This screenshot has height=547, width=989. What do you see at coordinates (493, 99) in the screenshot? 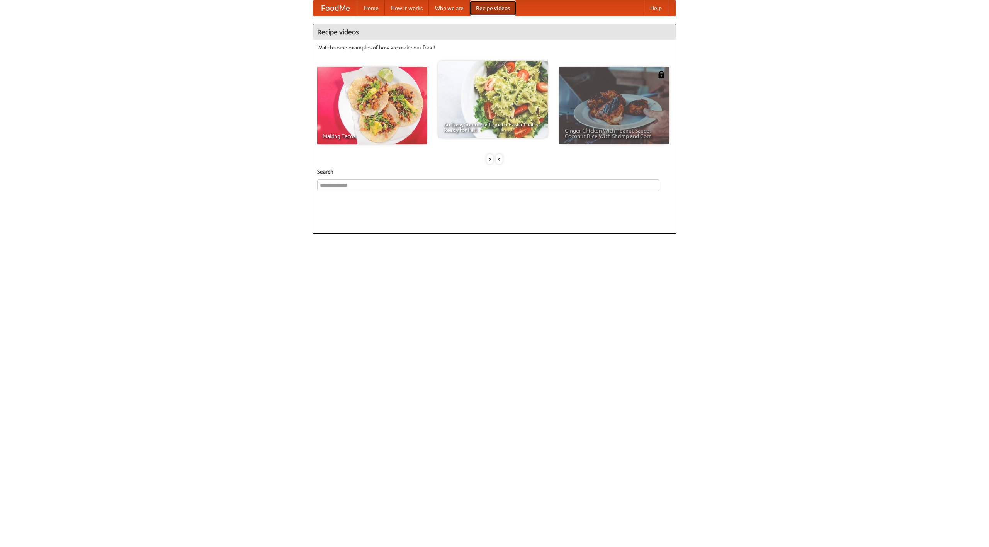
I see `a: An Easy, Summery Tomato Pasta That's Ready for Fall` at bounding box center [493, 99].